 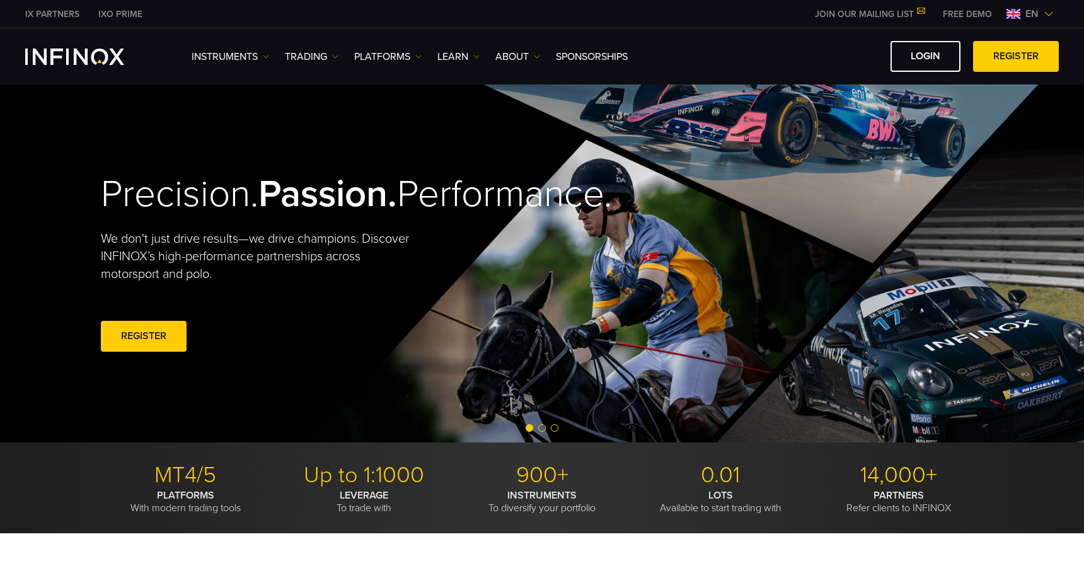 I want to click on a: LOGIN, so click(x=925, y=56).